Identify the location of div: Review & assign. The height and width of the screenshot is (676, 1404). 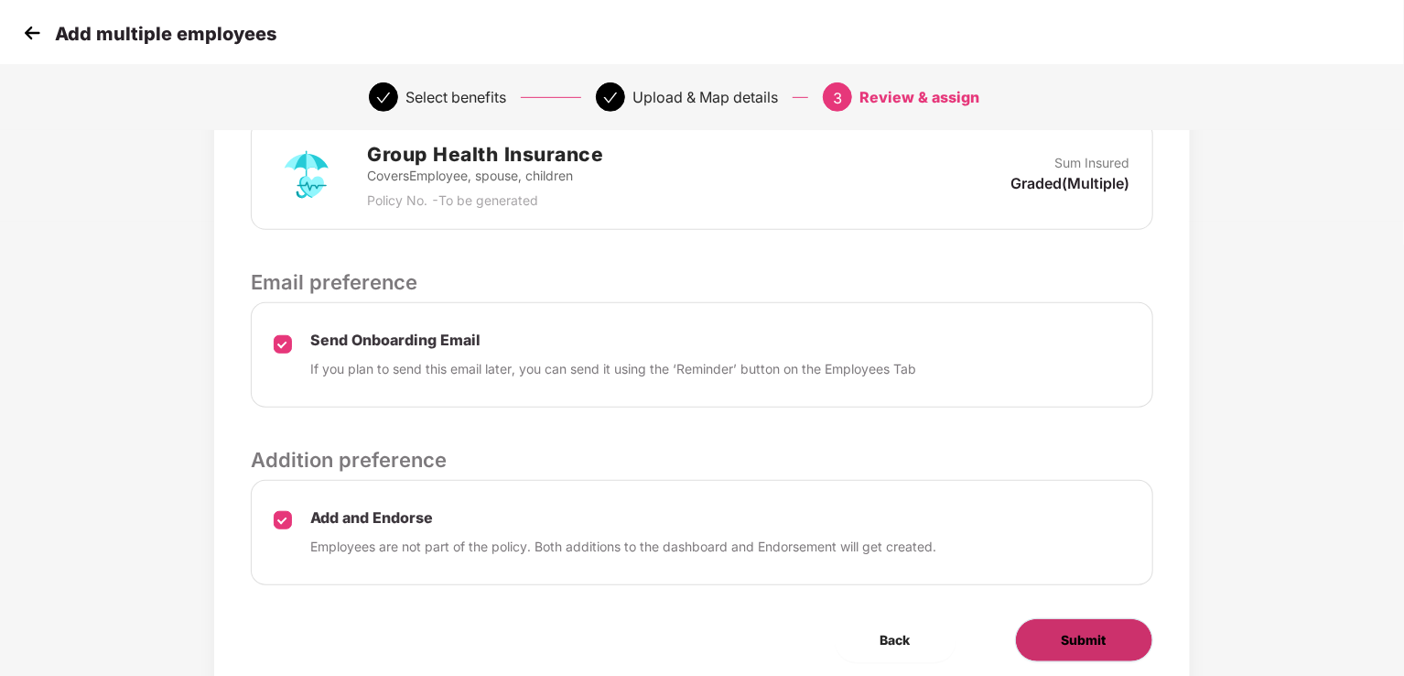
(919, 97).